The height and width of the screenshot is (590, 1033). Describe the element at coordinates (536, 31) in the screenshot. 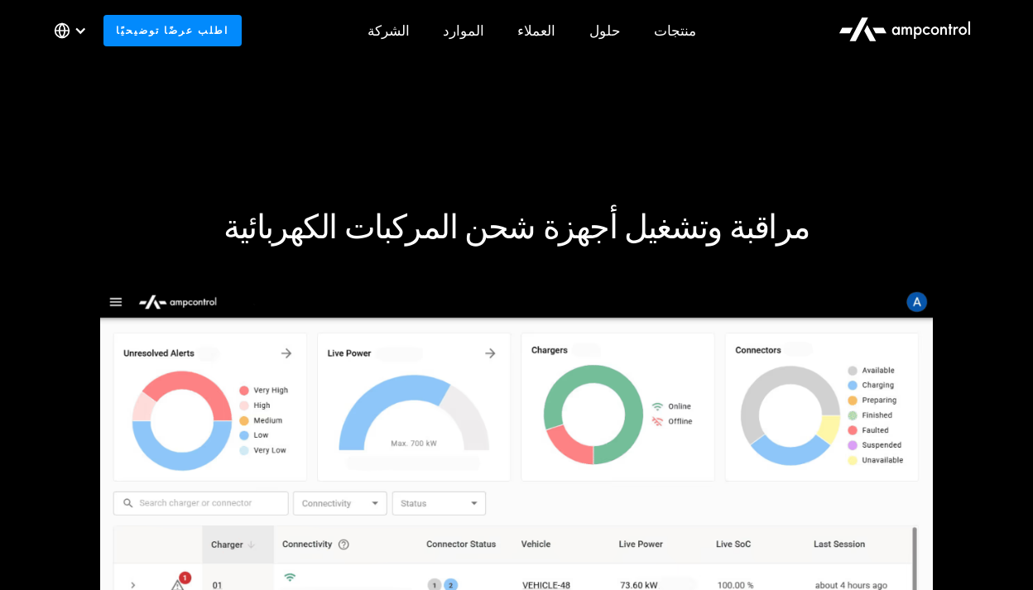

I see `div: العملاء` at that location.